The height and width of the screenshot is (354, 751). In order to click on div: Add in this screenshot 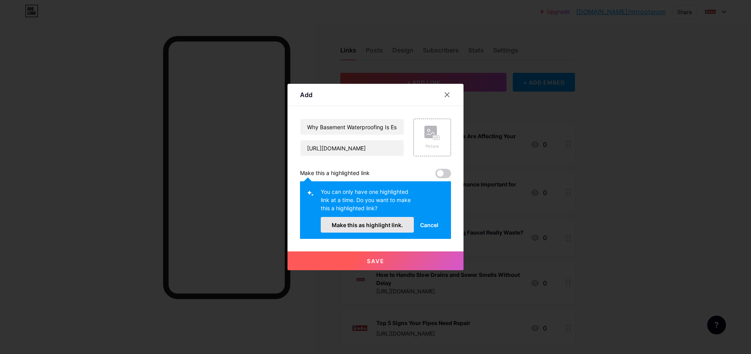, I will do `click(306, 95)`.